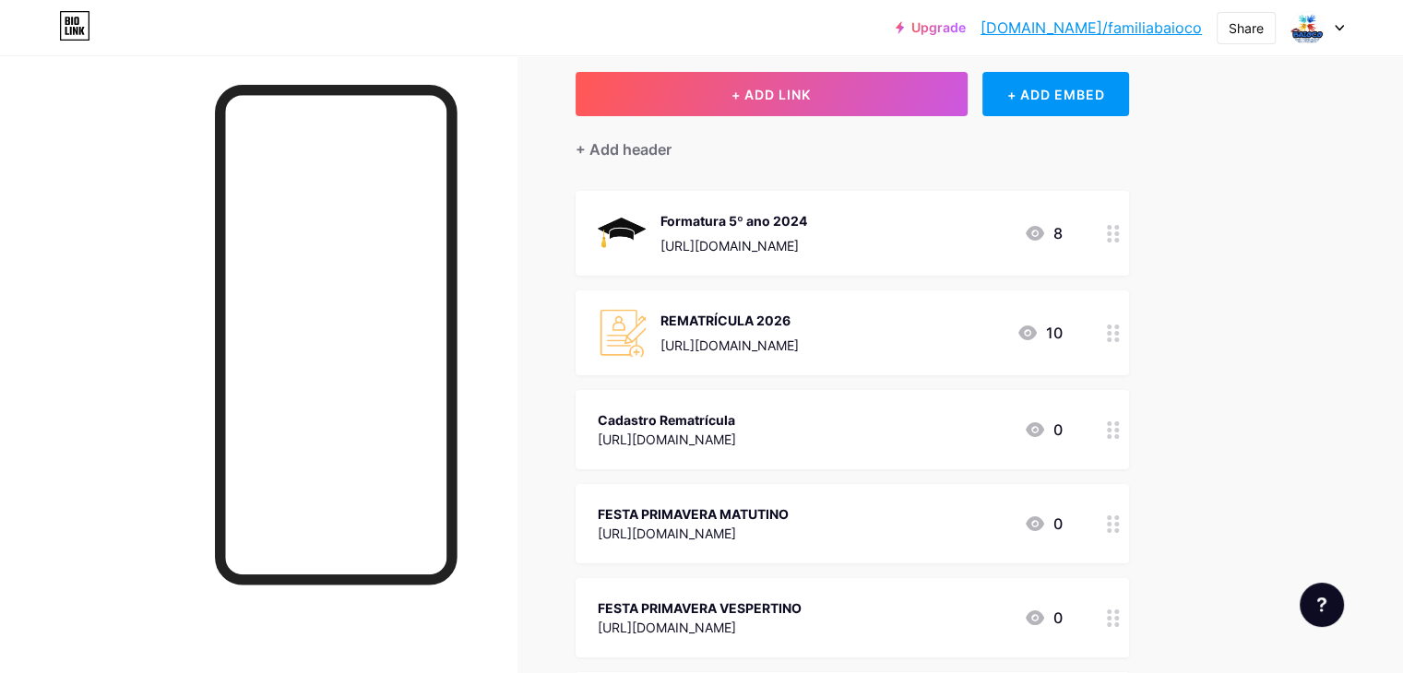  Describe the element at coordinates (1246, 28) in the screenshot. I see `div: Share` at that location.